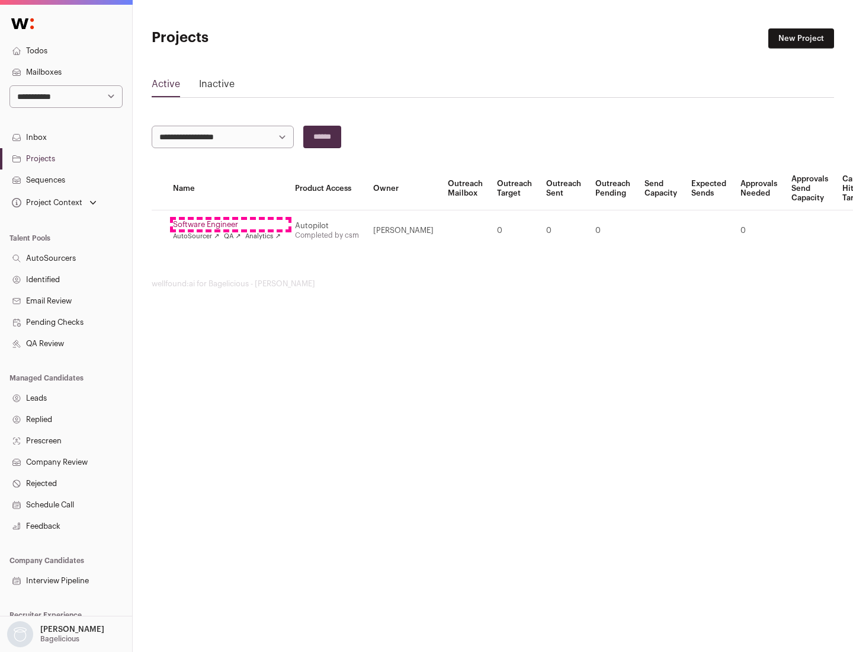  I want to click on img: nopic.png, so click(20, 634).